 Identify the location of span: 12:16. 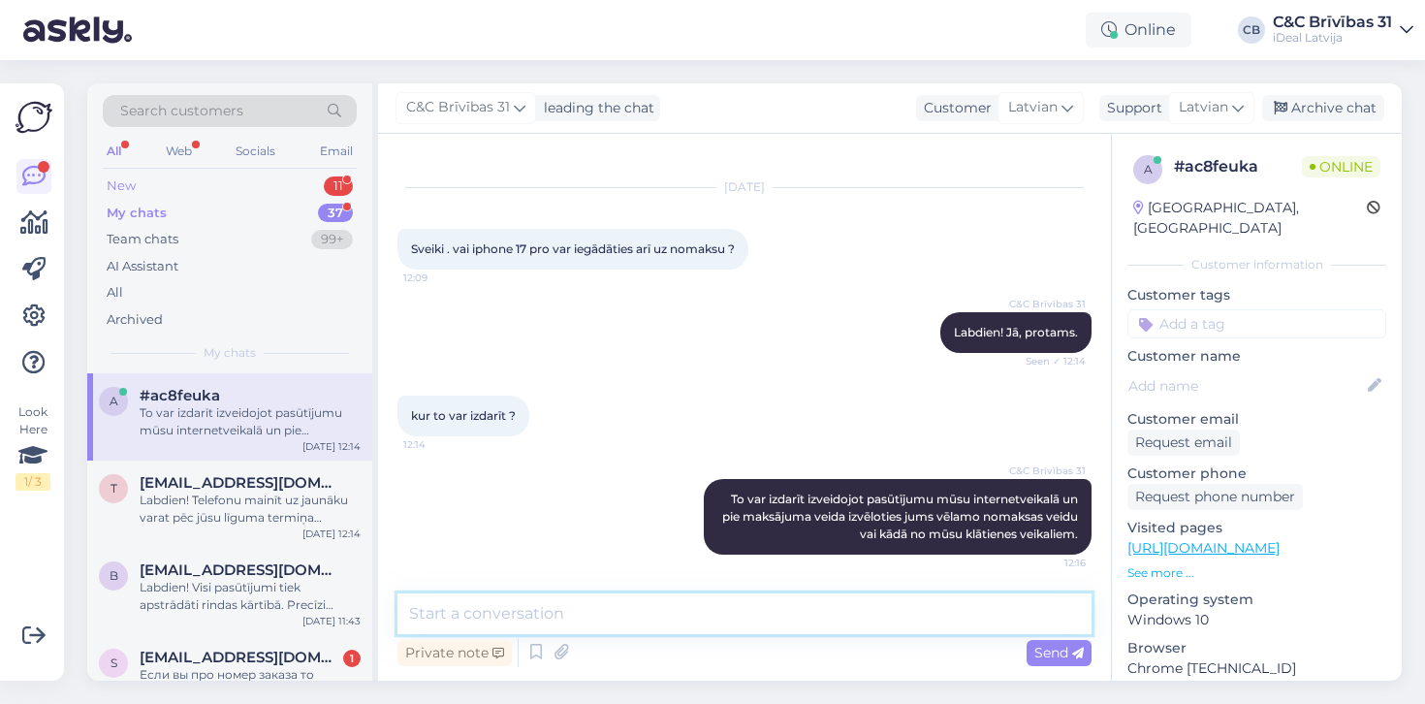
(1049, 562).